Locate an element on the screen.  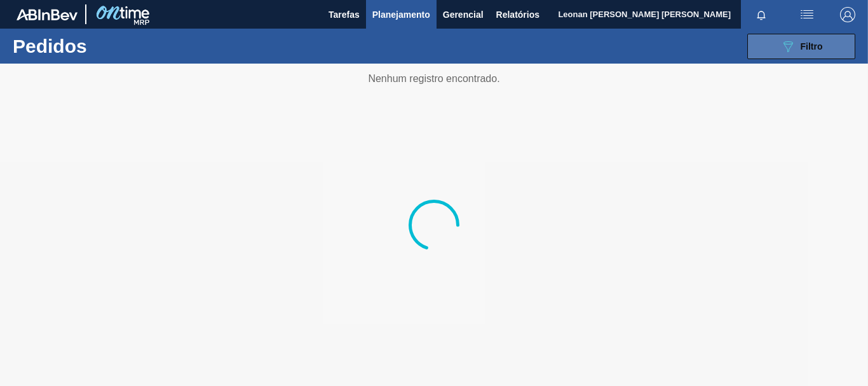
button: Notificações is located at coordinates (761, 15).